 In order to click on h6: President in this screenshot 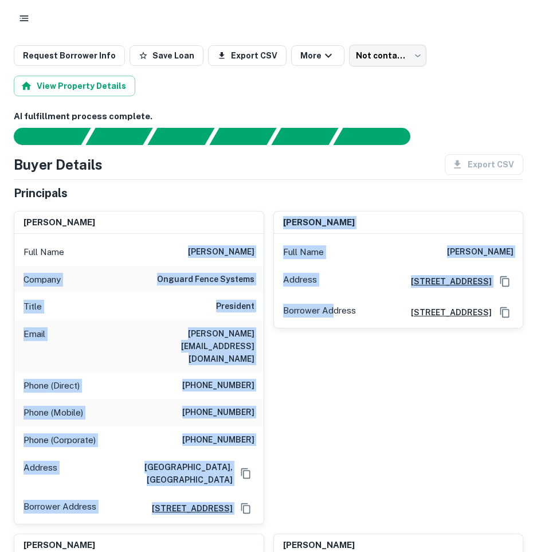, I will do `click(235, 306)`.